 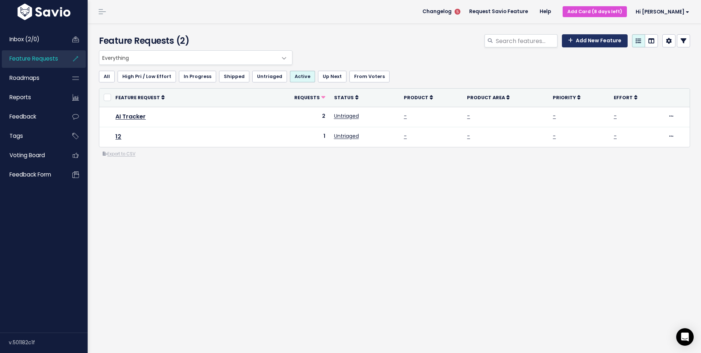 I want to click on a: Feedback form, so click(x=31, y=175).